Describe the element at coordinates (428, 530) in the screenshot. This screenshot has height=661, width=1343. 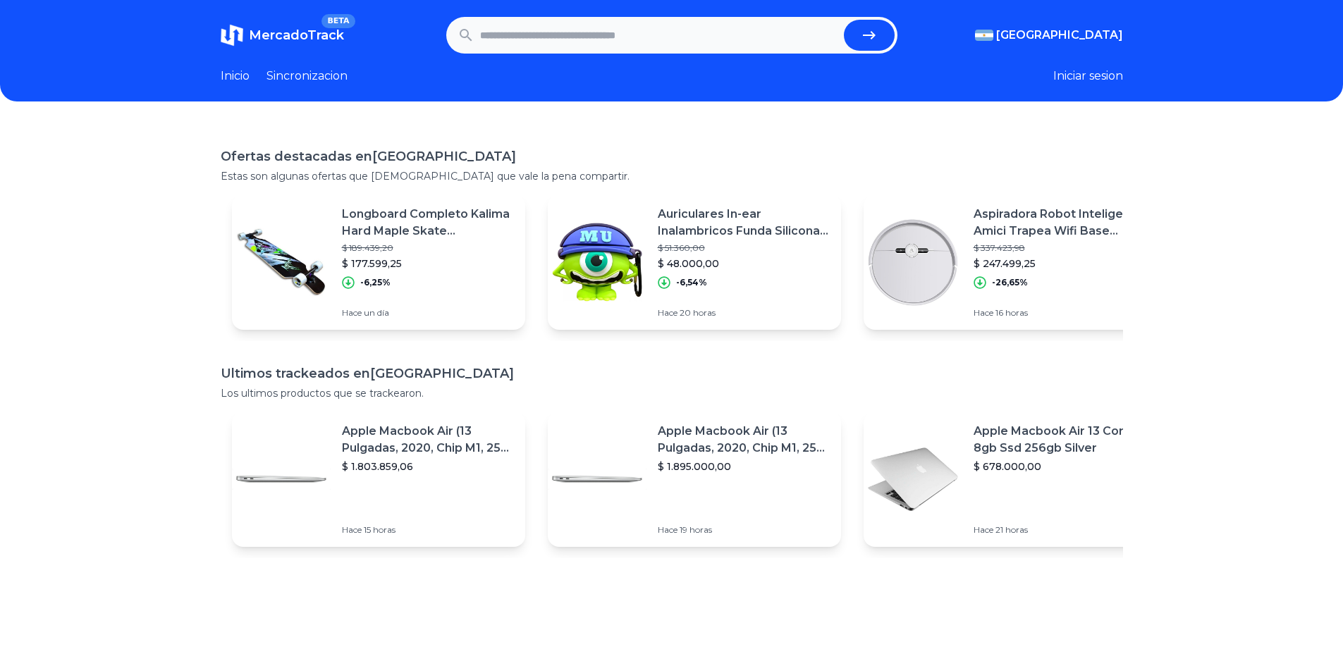
I see `p: Hace 15 horas` at that location.